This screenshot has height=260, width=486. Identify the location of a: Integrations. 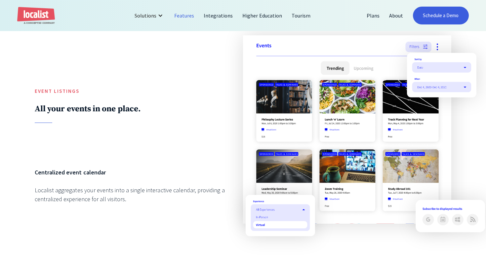
(218, 16).